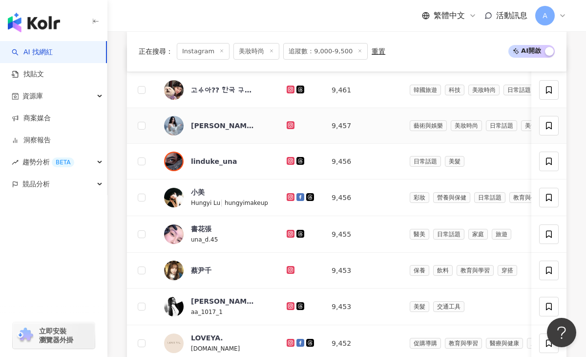 Image resolution: width=586 pixels, height=357 pixels. What do you see at coordinates (545, 16) in the screenshot?
I see `span: A` at bounding box center [545, 16].